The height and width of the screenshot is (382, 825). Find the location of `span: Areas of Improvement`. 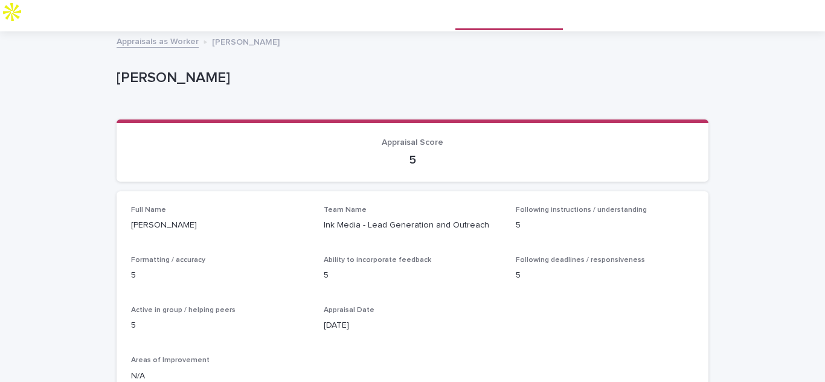

span: Areas of Improvement is located at coordinates (170, 360).